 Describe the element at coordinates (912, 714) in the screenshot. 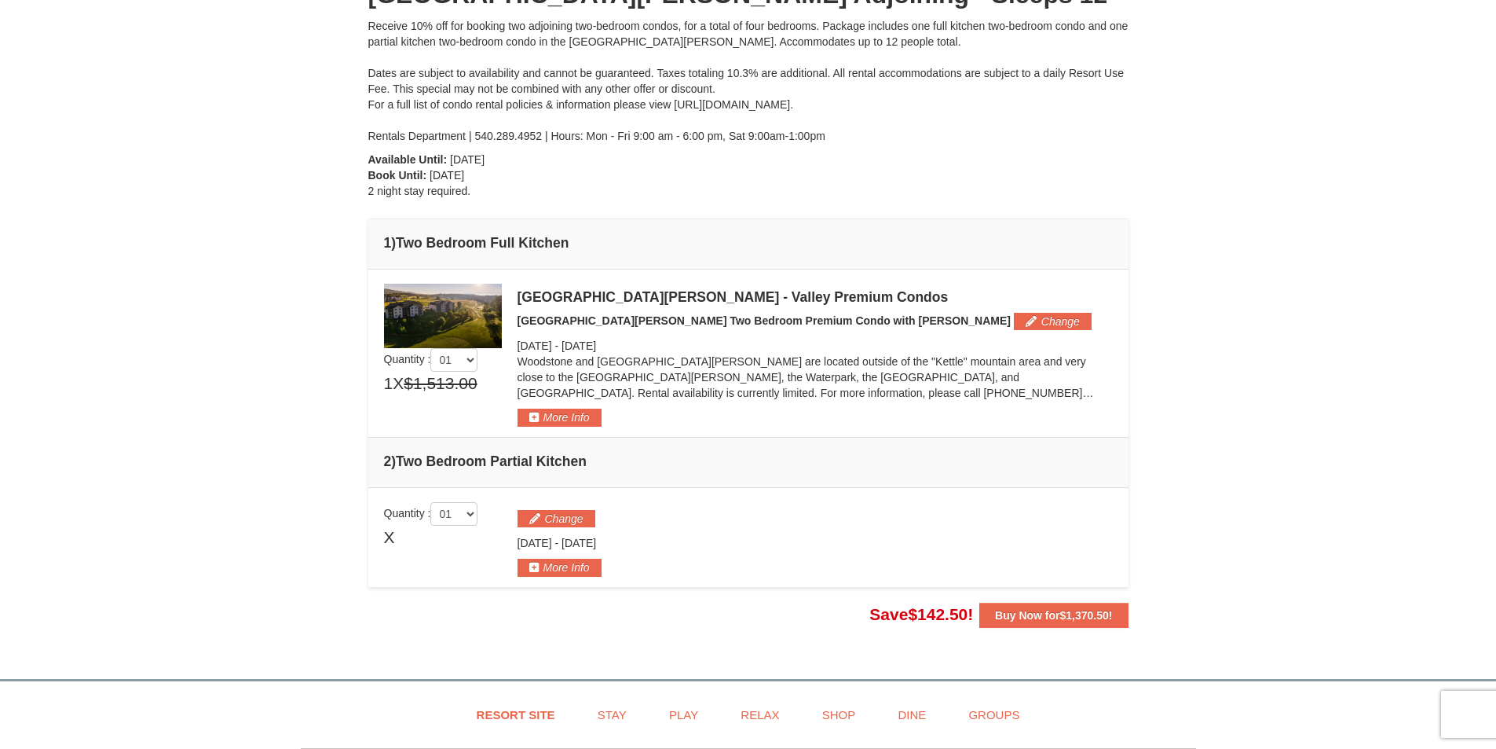

I see `a: Dine` at that location.